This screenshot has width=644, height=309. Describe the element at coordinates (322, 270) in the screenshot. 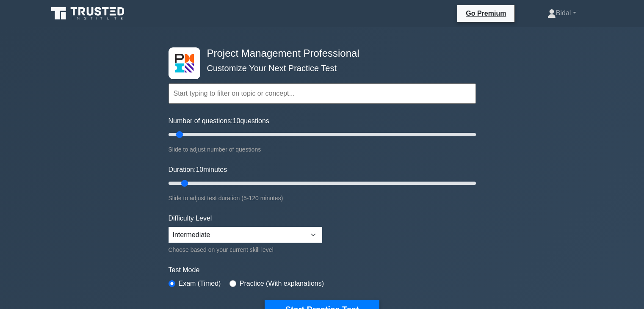

I see `label: Test Mode` at that location.